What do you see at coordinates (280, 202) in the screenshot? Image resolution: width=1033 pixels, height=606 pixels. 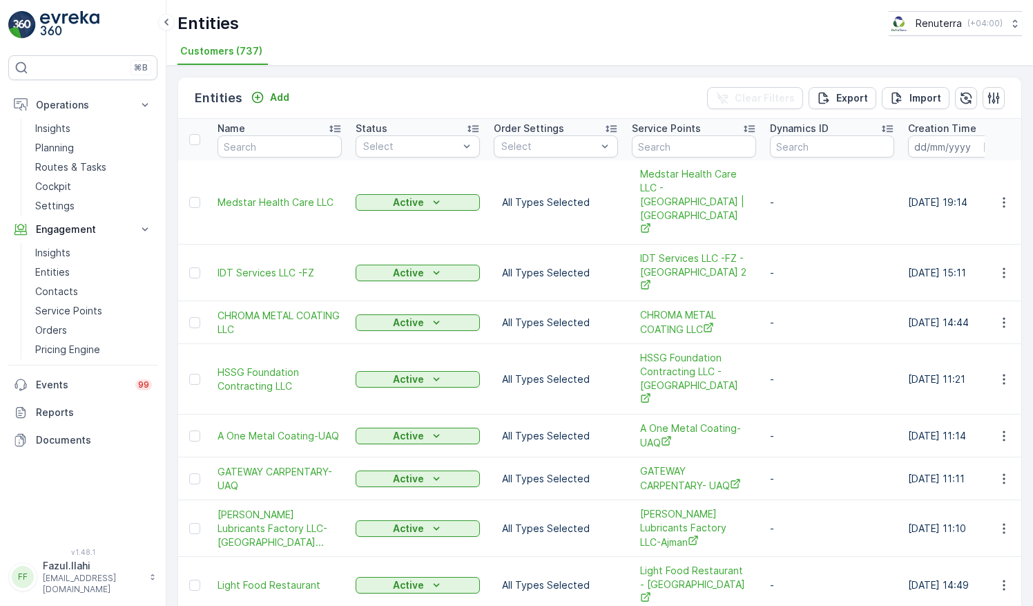 I see `a: Medstar Health Care LLC` at bounding box center [280, 202].